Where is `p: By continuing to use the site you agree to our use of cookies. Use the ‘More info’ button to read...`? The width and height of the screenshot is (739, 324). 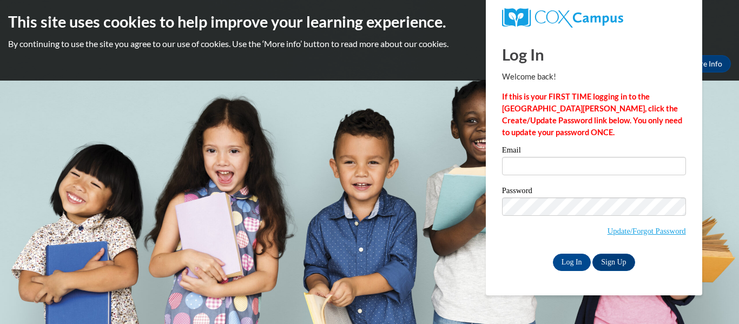
p: By continuing to use the site you agree to our use of cookies. Use the ‘More info’ button to read... is located at coordinates (369, 44).